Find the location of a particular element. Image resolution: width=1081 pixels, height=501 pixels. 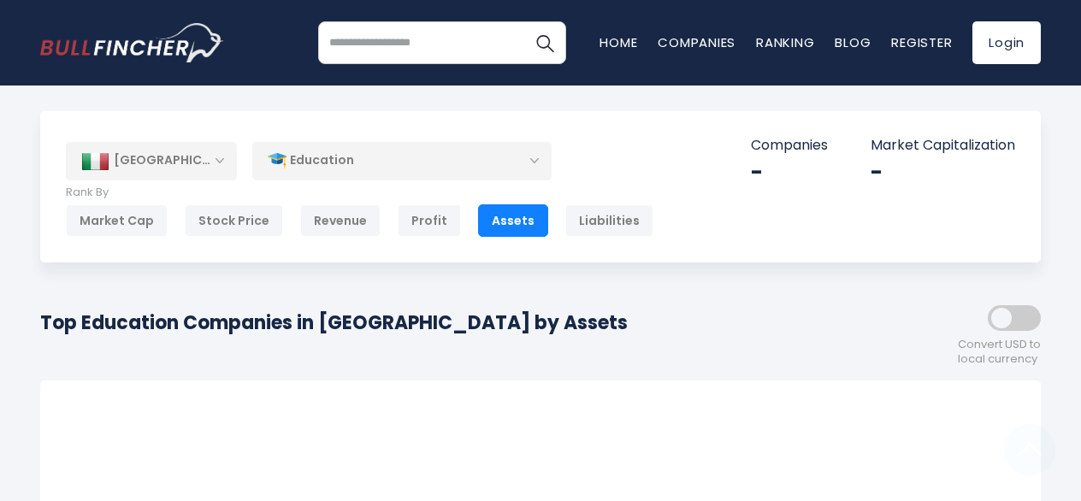

p: Market Capitalization is located at coordinates (942, 145).